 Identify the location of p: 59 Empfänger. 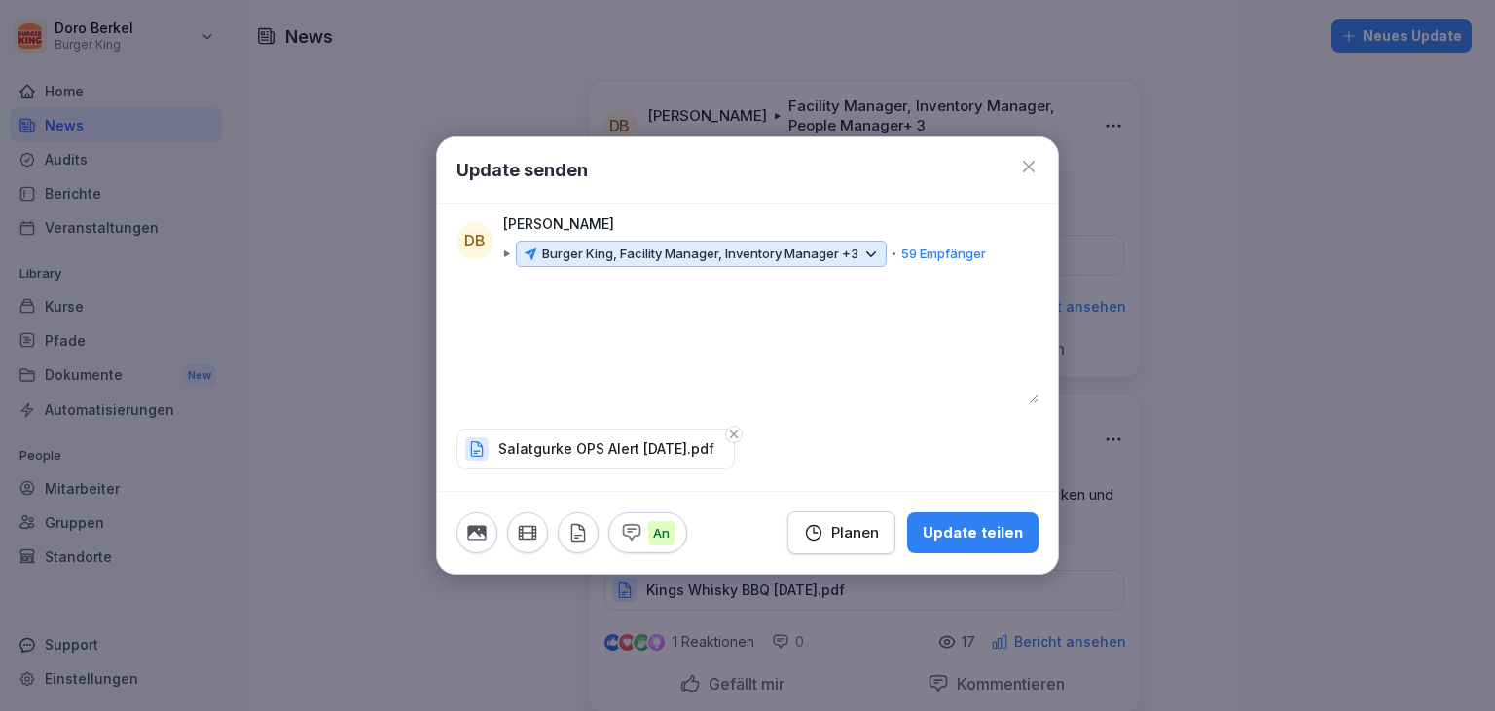
(943, 254).